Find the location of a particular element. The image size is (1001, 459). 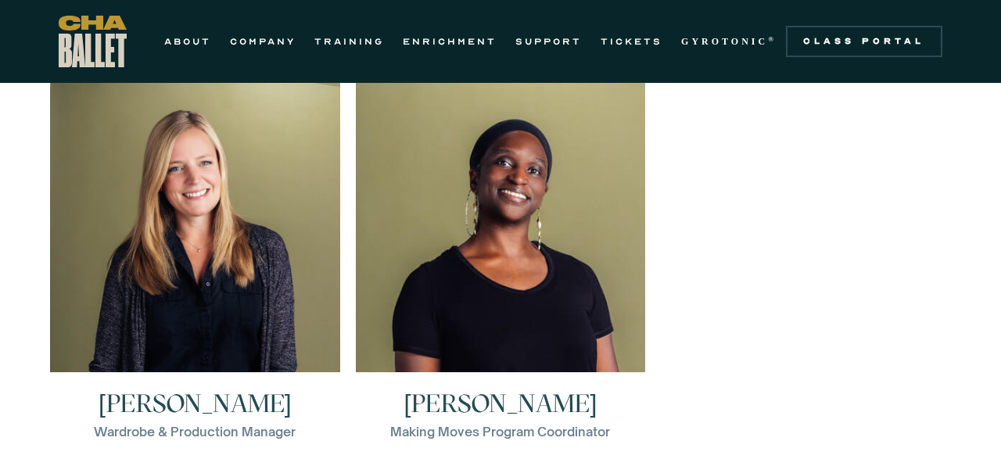

a: GYROTONIC® is located at coordinates (729, 41).